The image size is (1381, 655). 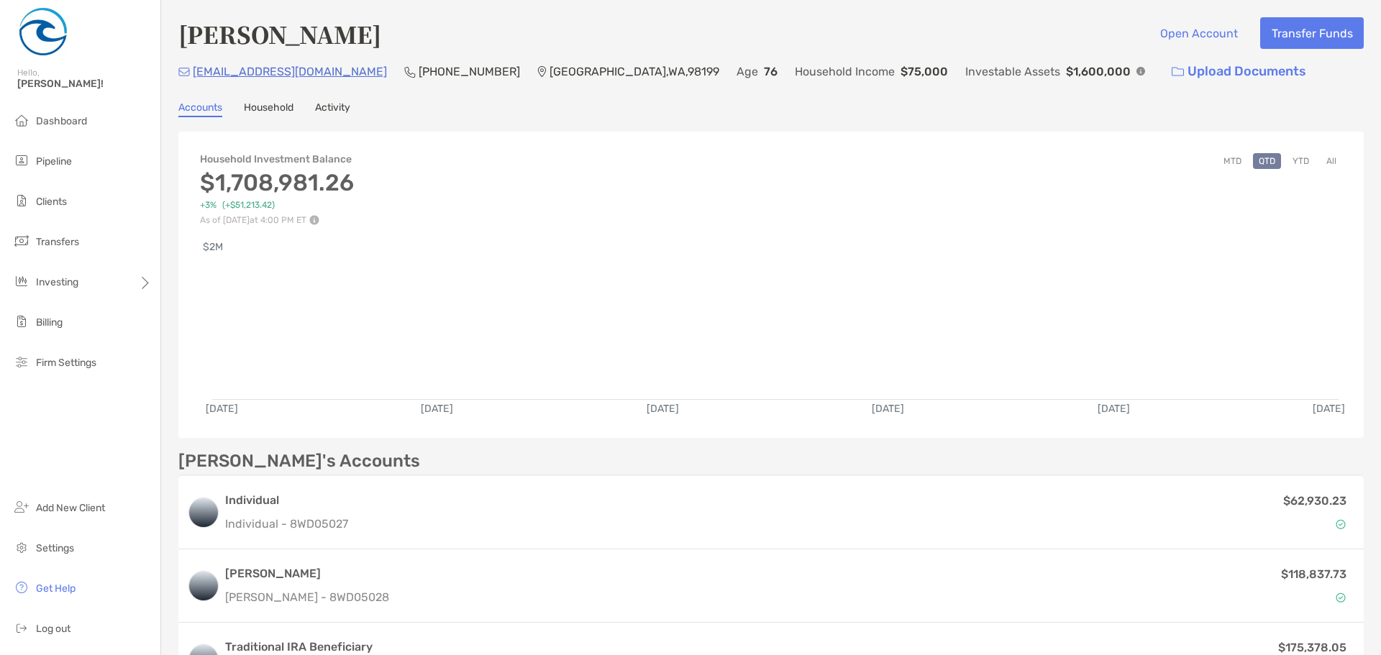 What do you see at coordinates (845, 71) in the screenshot?
I see `p: Household Income` at bounding box center [845, 71].